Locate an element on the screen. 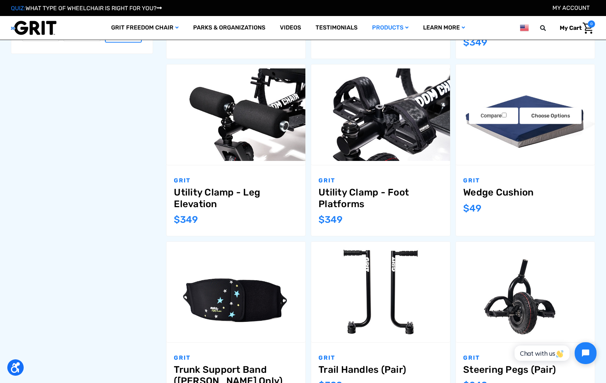  img: Cart is located at coordinates (587, 28).